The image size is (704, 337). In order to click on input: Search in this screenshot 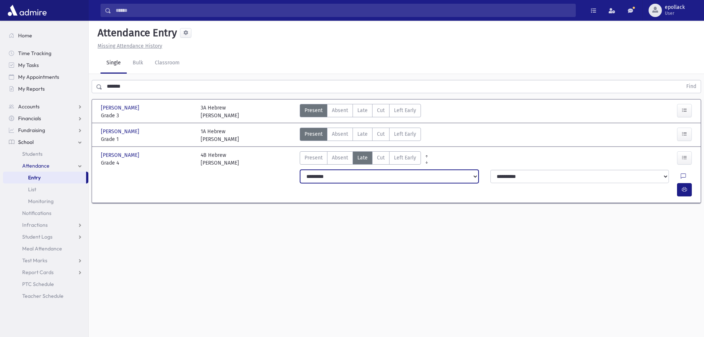, I will do `click(343, 10)`.